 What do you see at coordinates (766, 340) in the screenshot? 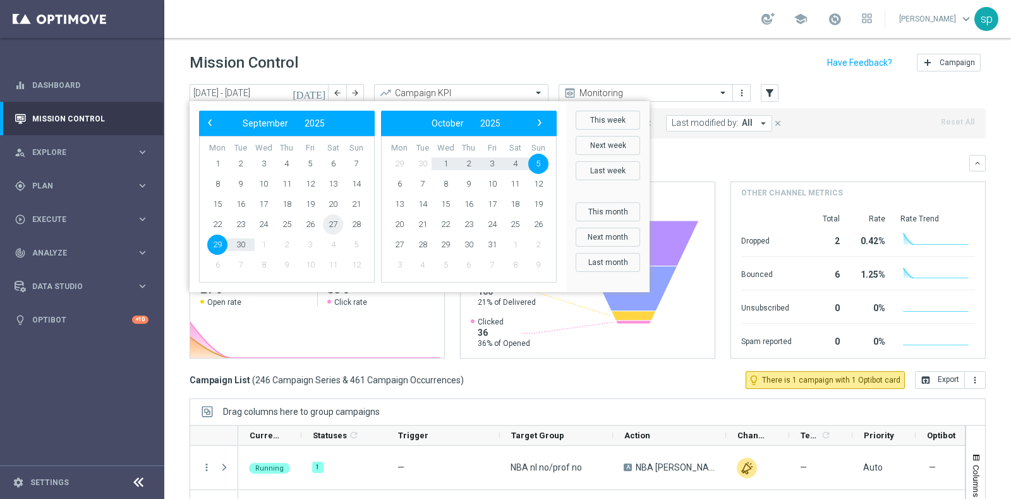
I see `div: Spam reported` at bounding box center [766, 340].